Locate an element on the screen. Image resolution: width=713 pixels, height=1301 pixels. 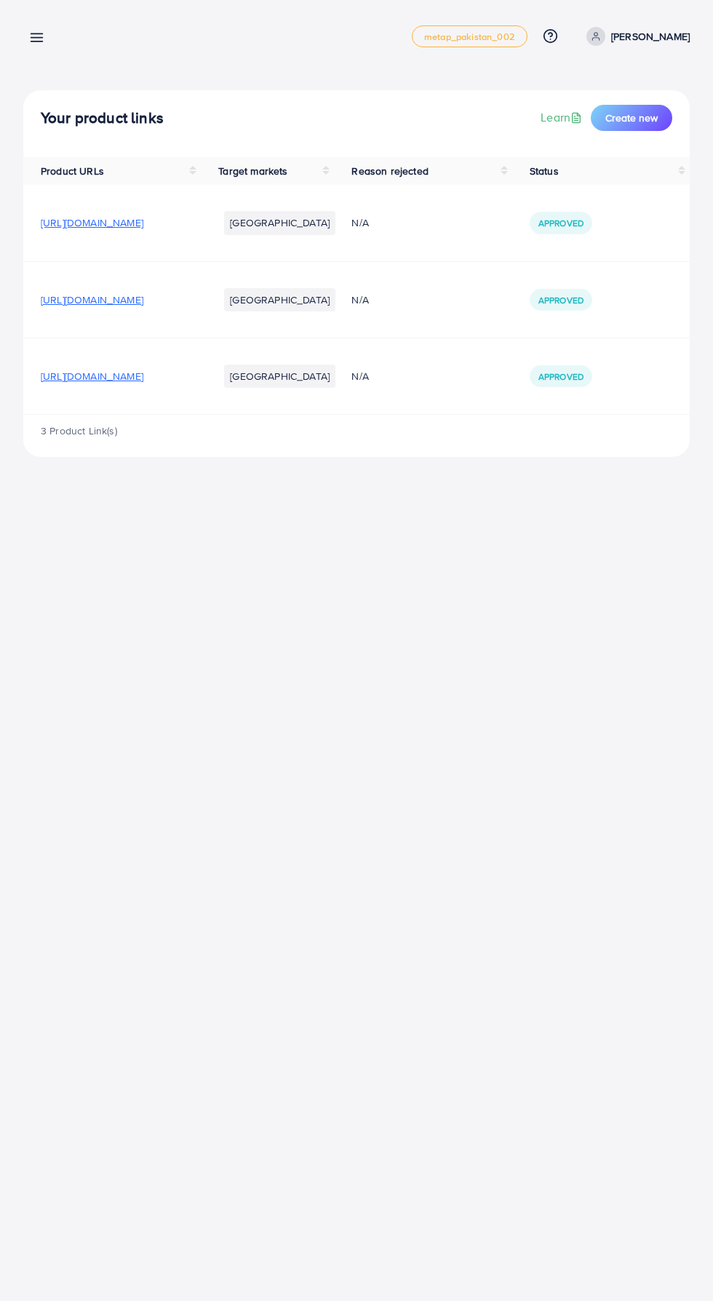
span: Reason rejected is located at coordinates (389, 171).